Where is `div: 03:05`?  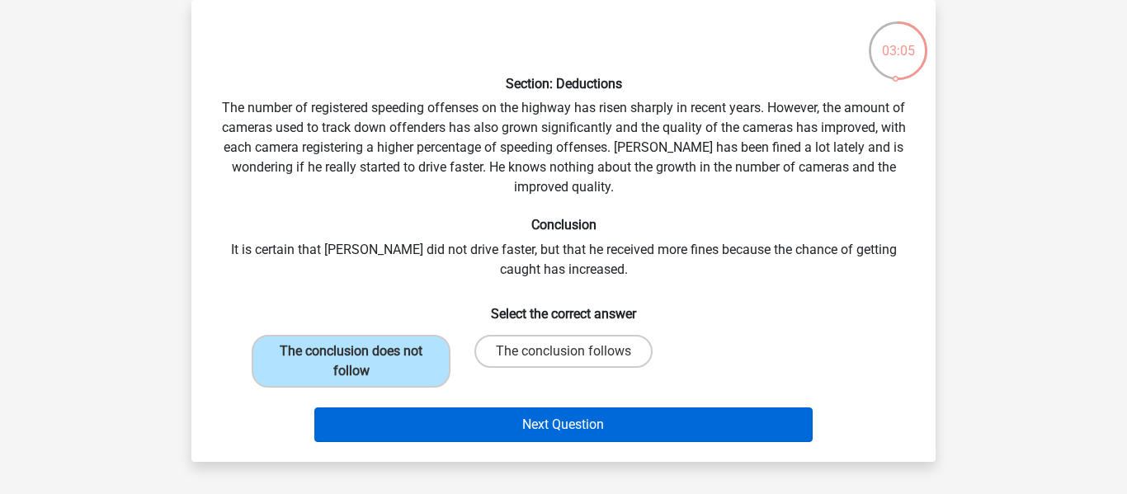
div: 03:05 is located at coordinates (898, 40).